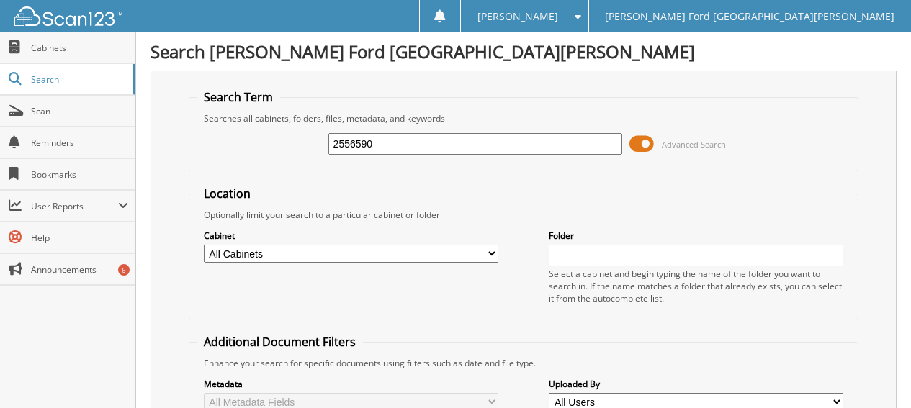 This screenshot has height=408, width=911. Describe the element at coordinates (79, 48) in the screenshot. I see `span: Cabinets` at that location.